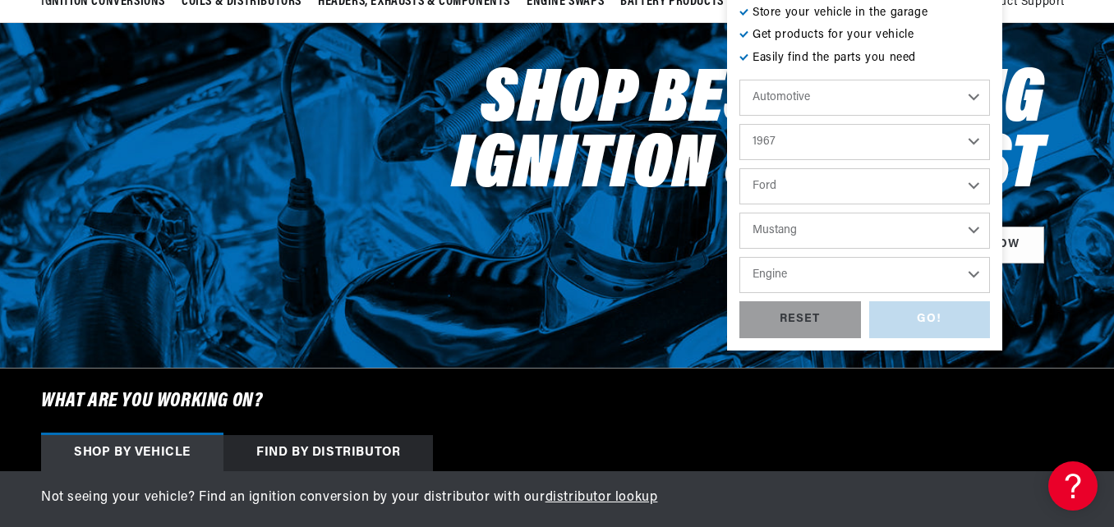 The width and height of the screenshot is (1114, 527). I want to click on div: Shop by vehicle, so click(132, 453).